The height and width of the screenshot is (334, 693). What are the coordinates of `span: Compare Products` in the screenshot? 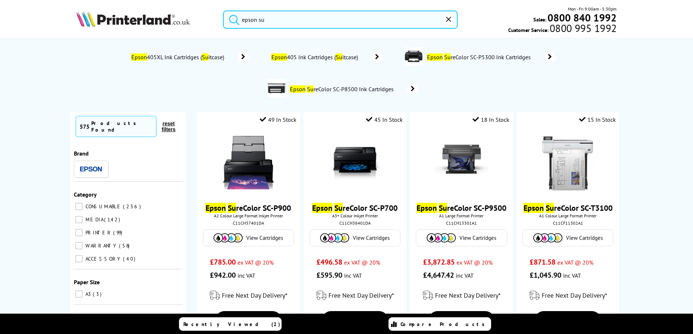 It's located at (444, 324).